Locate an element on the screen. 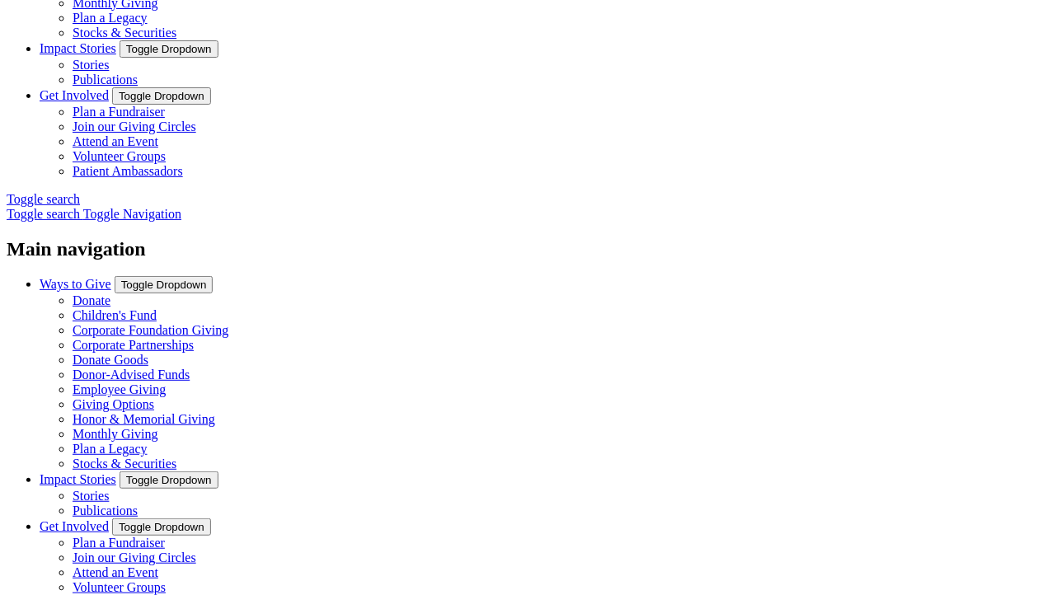  a: Honor & Memorial Giving is located at coordinates (143, 419).